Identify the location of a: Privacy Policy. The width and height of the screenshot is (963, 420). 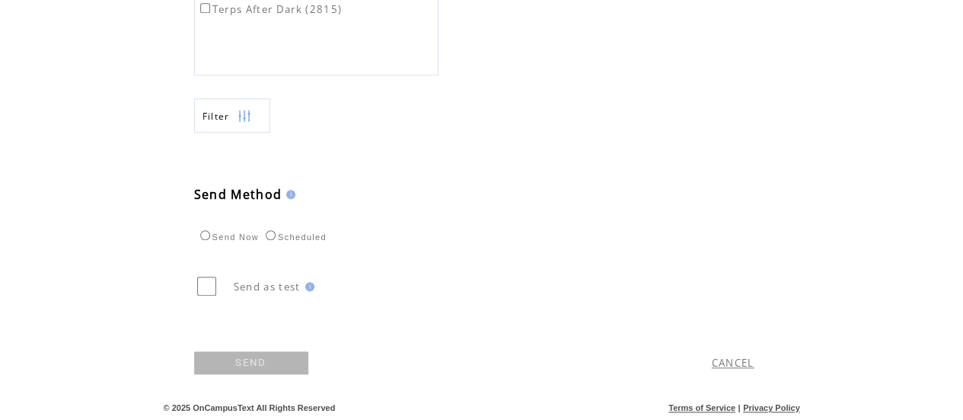
(771, 407).